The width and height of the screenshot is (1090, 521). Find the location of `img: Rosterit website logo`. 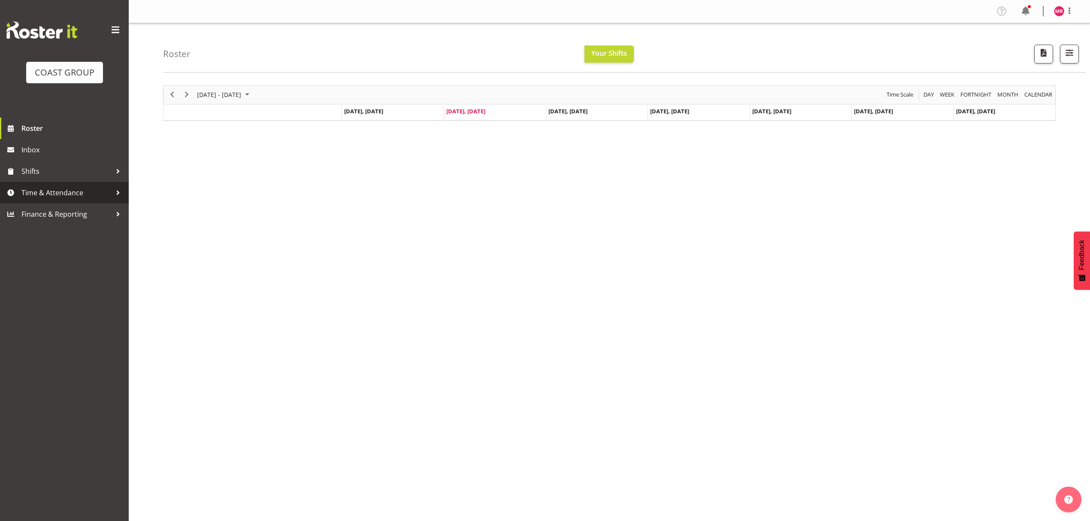

img: Rosterit website logo is located at coordinates (42, 30).